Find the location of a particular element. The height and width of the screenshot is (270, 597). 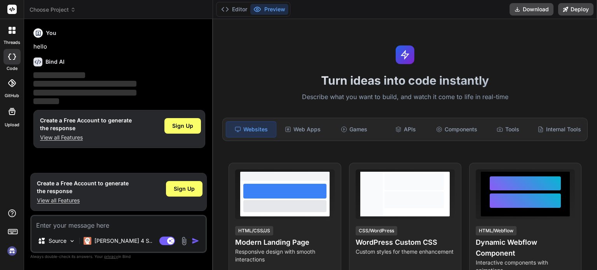

button: Editor is located at coordinates (234, 9).